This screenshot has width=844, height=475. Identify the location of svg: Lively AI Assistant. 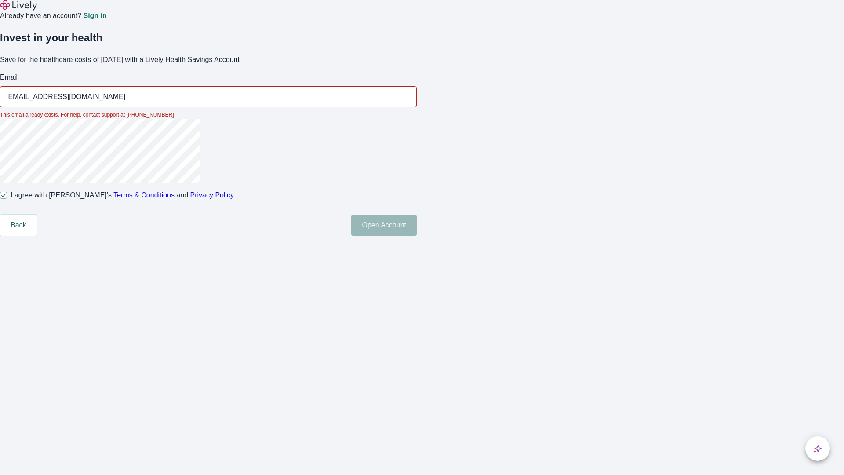
(817, 448).